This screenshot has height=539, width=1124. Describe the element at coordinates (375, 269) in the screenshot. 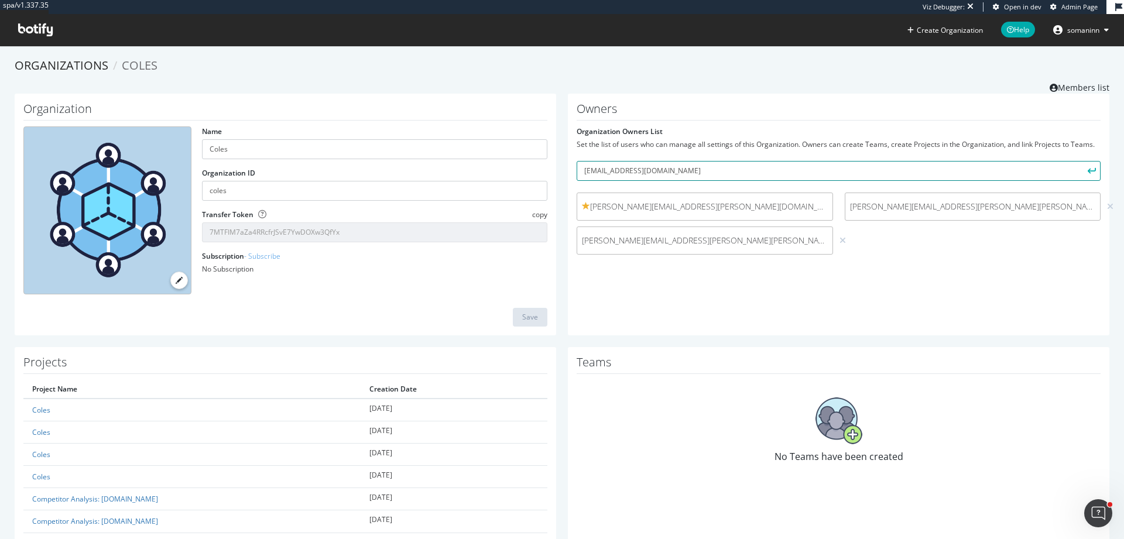

I see `div: No Subscription` at that location.